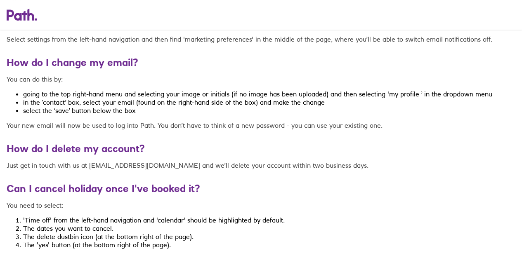  Describe the element at coordinates (103, 189) in the screenshot. I see `strong: Can I cancel holiday once I've booked it?` at that location.